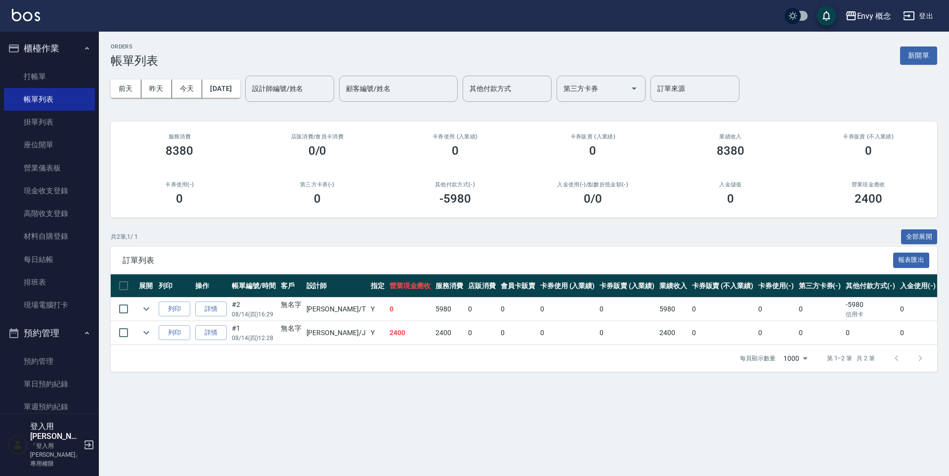 The height and width of the screenshot is (476, 949). Describe the element at coordinates (317, 184) in the screenshot. I see `h2: 第三方卡券(-)` at that location.